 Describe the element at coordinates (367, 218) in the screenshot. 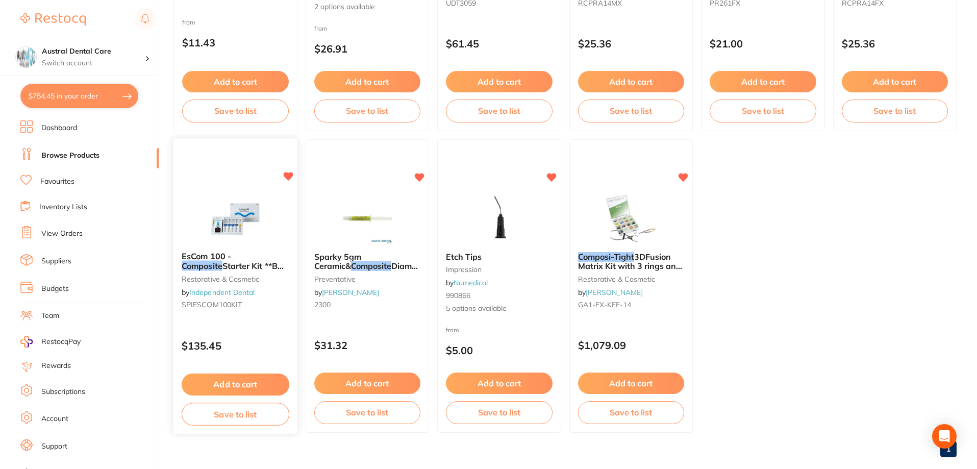

I see `img: Sparky 5gm Ceramic& Composite Diamond Polish Paste` at that location.